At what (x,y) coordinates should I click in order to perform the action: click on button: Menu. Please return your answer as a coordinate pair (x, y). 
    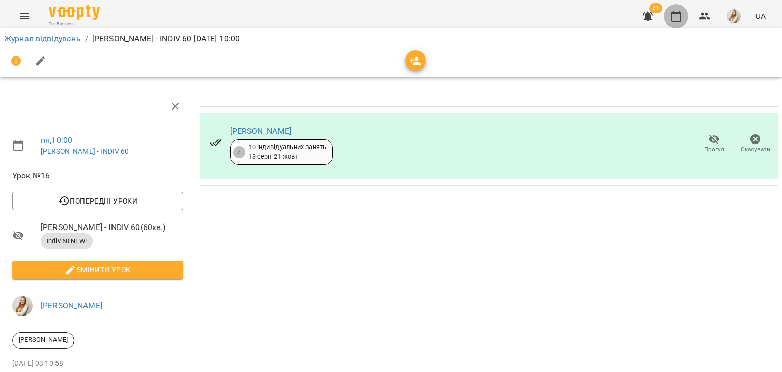
    Looking at the image, I should click on (24, 16).